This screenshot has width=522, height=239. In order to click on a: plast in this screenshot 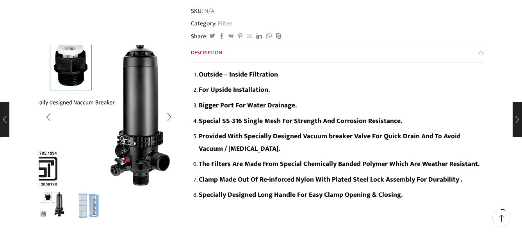, I will do `click(89, 205)`.